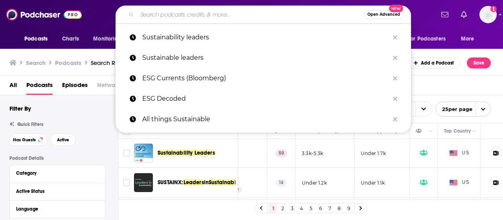 The height and width of the screenshot is (220, 503). What do you see at coordinates (396, 8) in the screenshot?
I see `span: New` at bounding box center [396, 8].